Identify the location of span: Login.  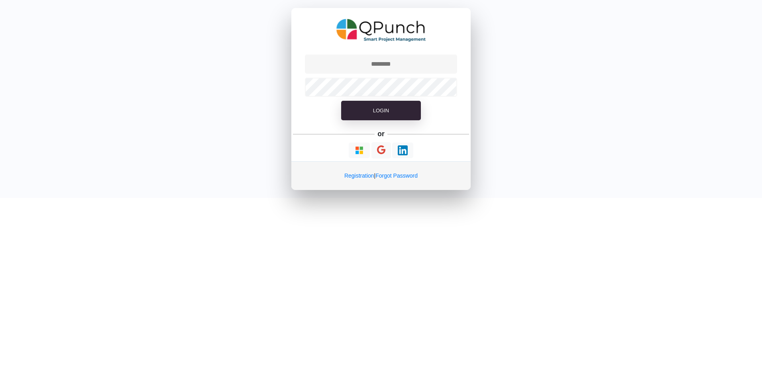
(381, 110).